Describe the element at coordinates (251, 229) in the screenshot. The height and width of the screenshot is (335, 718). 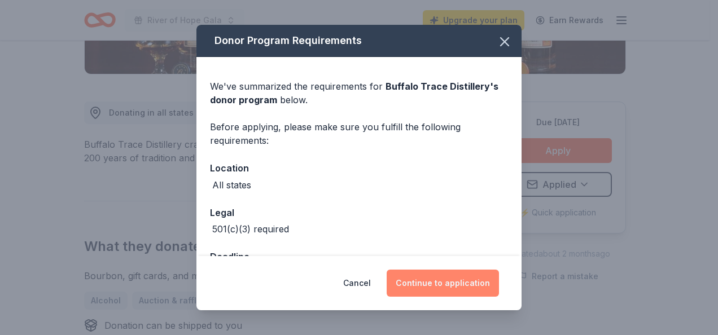
I see `div: 501(c)(3) required` at that location.